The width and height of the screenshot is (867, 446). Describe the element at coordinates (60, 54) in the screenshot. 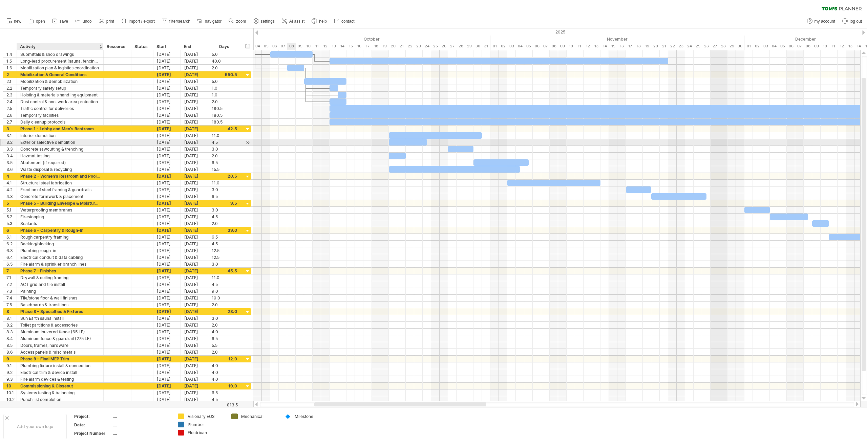

I see `div: Submittals & shop drawings` at that location.